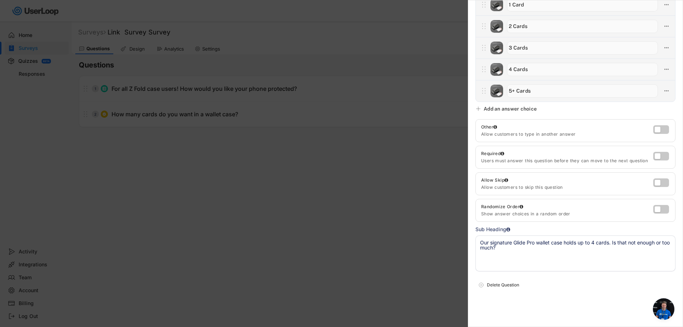 This screenshot has height=327, width=683. Describe the element at coordinates (492, 229) in the screenshot. I see `div: Sub Heading` at that location.